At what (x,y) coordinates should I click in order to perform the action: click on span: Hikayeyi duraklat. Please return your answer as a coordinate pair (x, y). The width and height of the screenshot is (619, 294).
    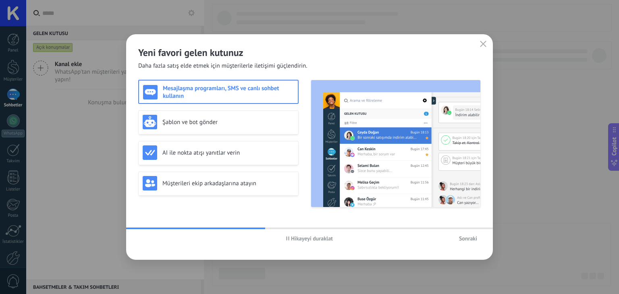
    Looking at the image, I should click on (312, 239).